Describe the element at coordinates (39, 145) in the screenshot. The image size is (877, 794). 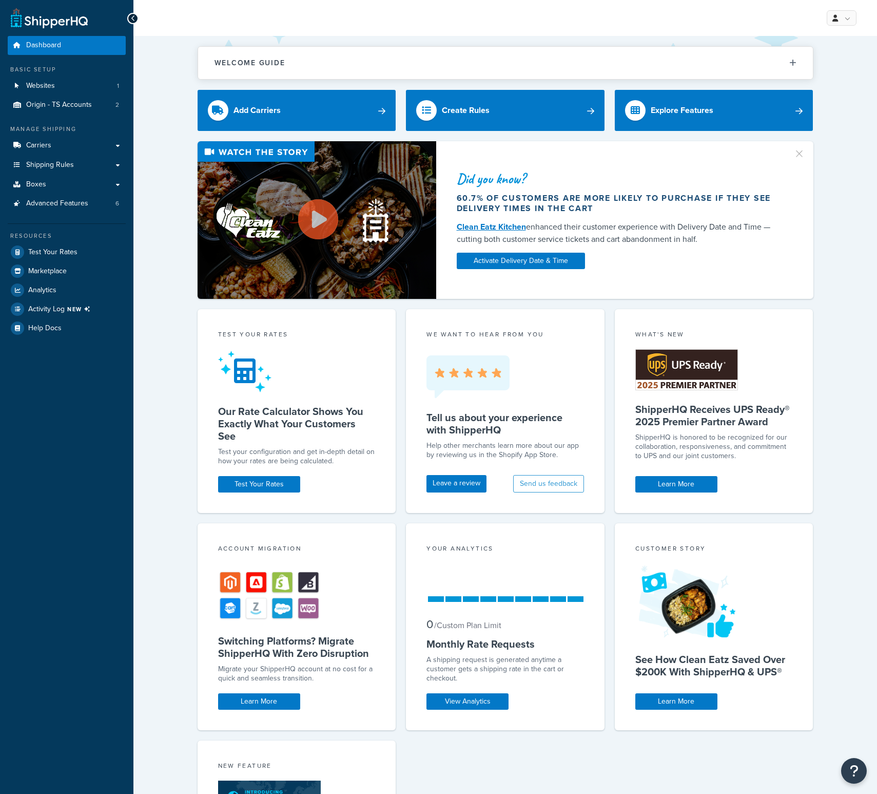
I see `span: Carriers` at that location.